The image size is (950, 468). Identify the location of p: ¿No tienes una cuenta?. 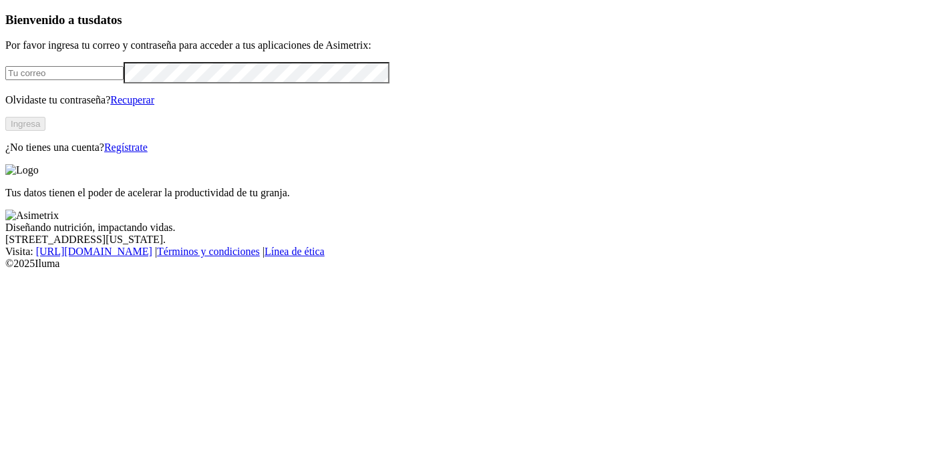
(475, 148).